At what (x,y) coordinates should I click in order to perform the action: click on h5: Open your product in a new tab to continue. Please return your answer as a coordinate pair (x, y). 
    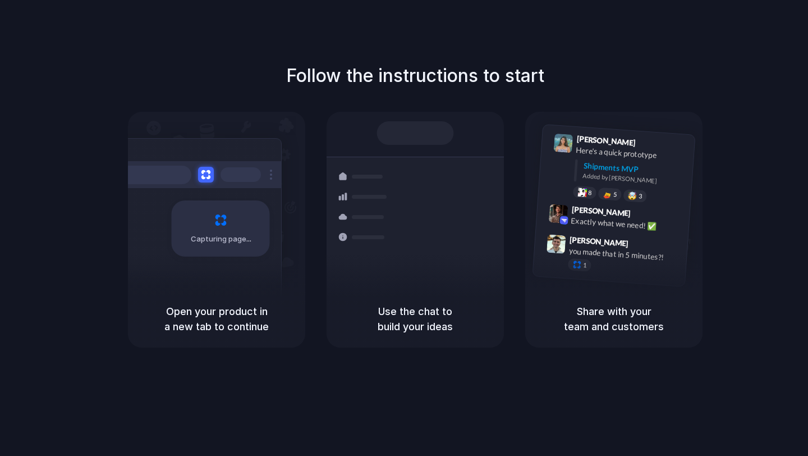
    Looking at the image, I should click on (217, 319).